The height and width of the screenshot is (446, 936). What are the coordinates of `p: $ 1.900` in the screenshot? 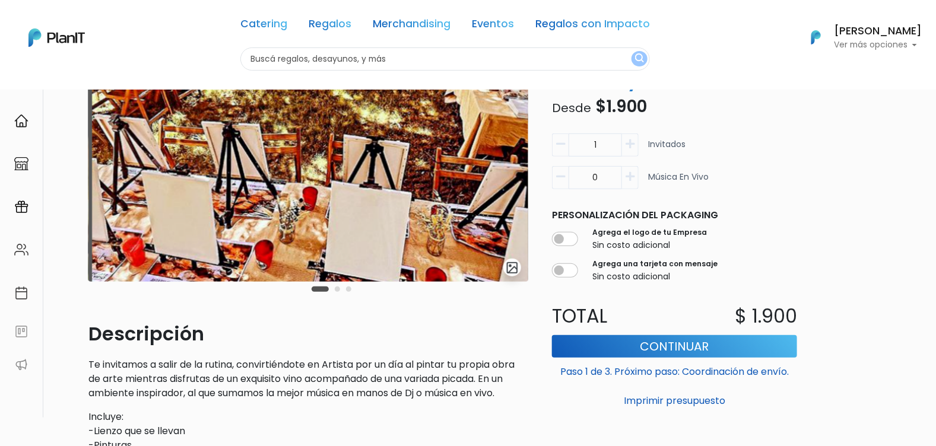 It's located at (766, 316).